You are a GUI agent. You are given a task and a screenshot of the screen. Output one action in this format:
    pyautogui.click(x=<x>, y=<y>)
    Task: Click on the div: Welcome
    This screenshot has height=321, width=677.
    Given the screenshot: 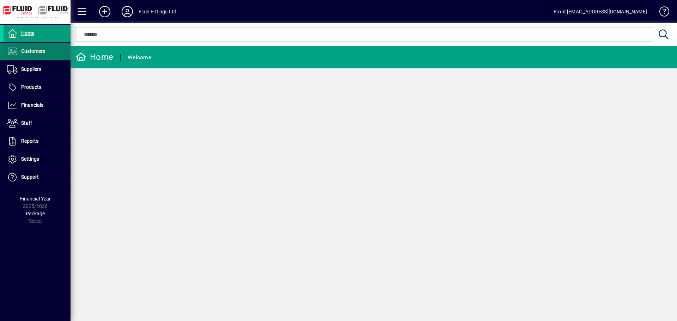 What is the action you would take?
    pyautogui.click(x=139, y=57)
    